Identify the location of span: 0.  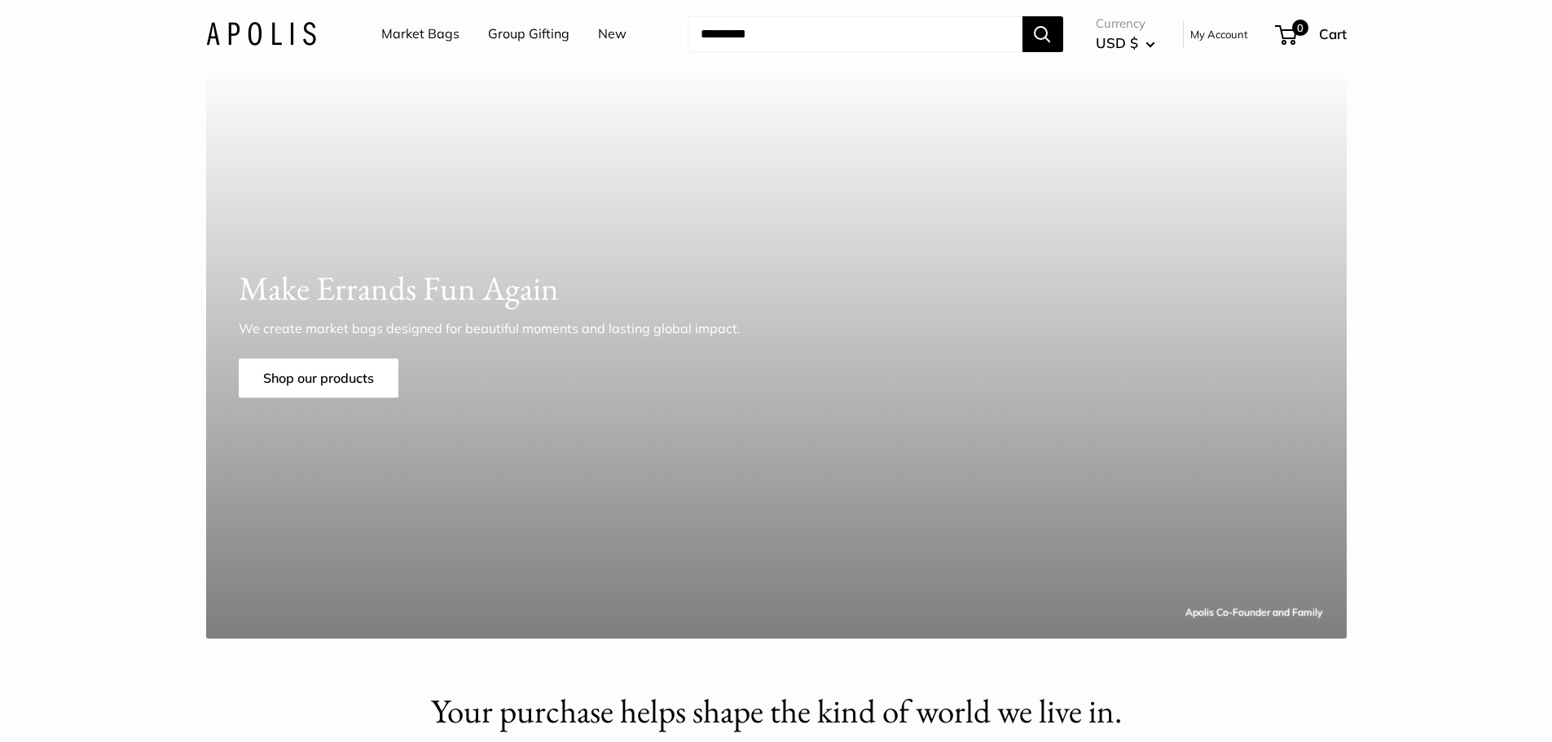
(1300, 28).